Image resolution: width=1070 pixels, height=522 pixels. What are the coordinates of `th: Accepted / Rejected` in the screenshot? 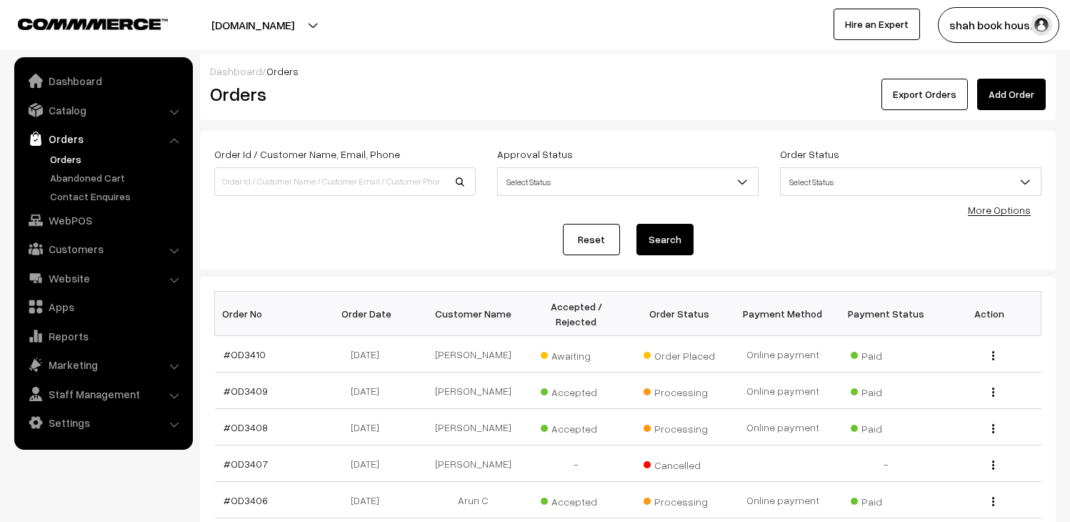 It's located at (576, 314).